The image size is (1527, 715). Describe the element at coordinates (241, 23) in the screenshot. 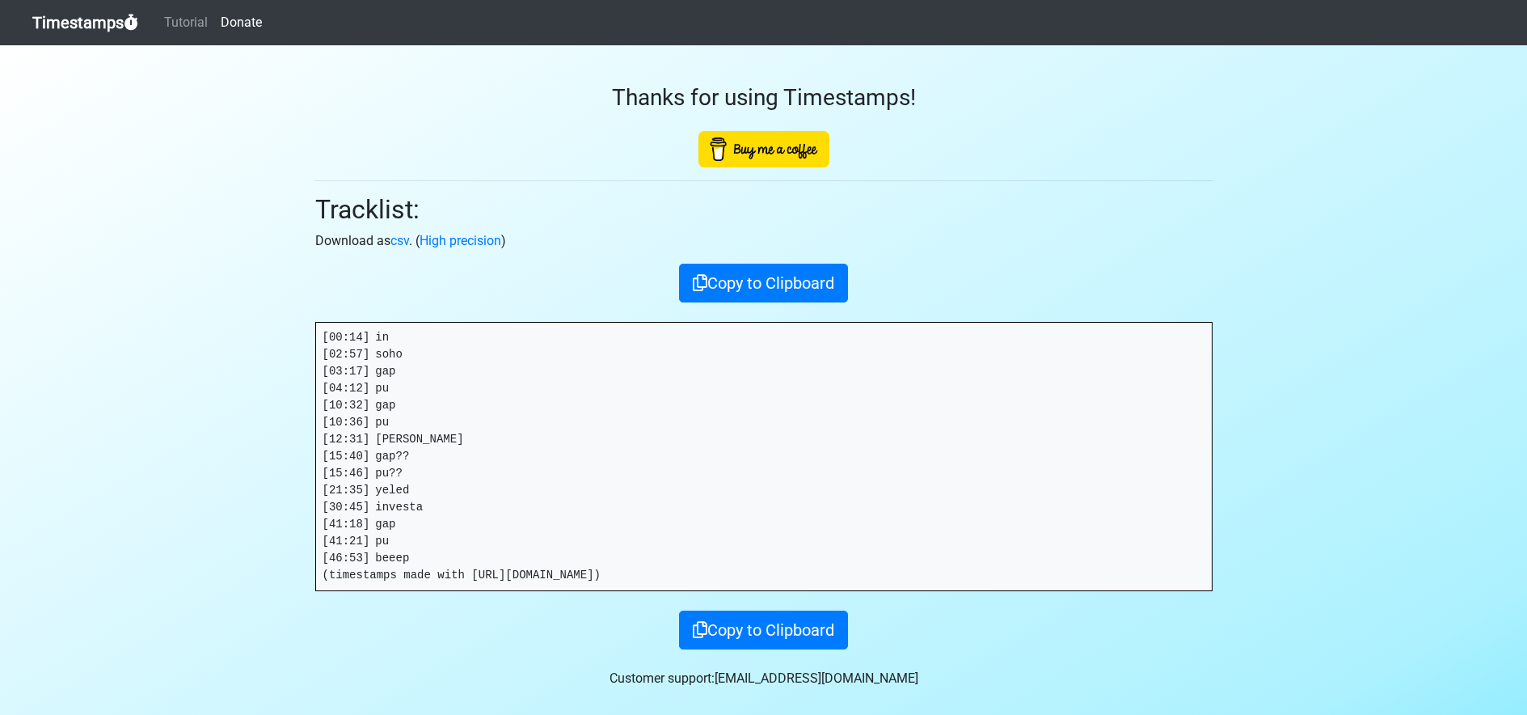

I see `a: Donate` at that location.